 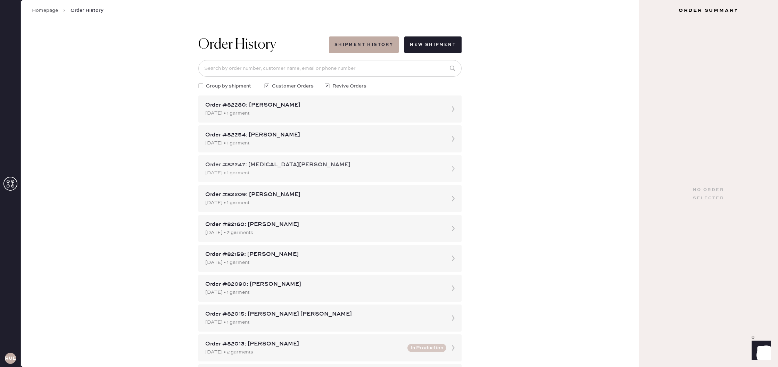 I want to click on h3: Order Summary, so click(x=709, y=10).